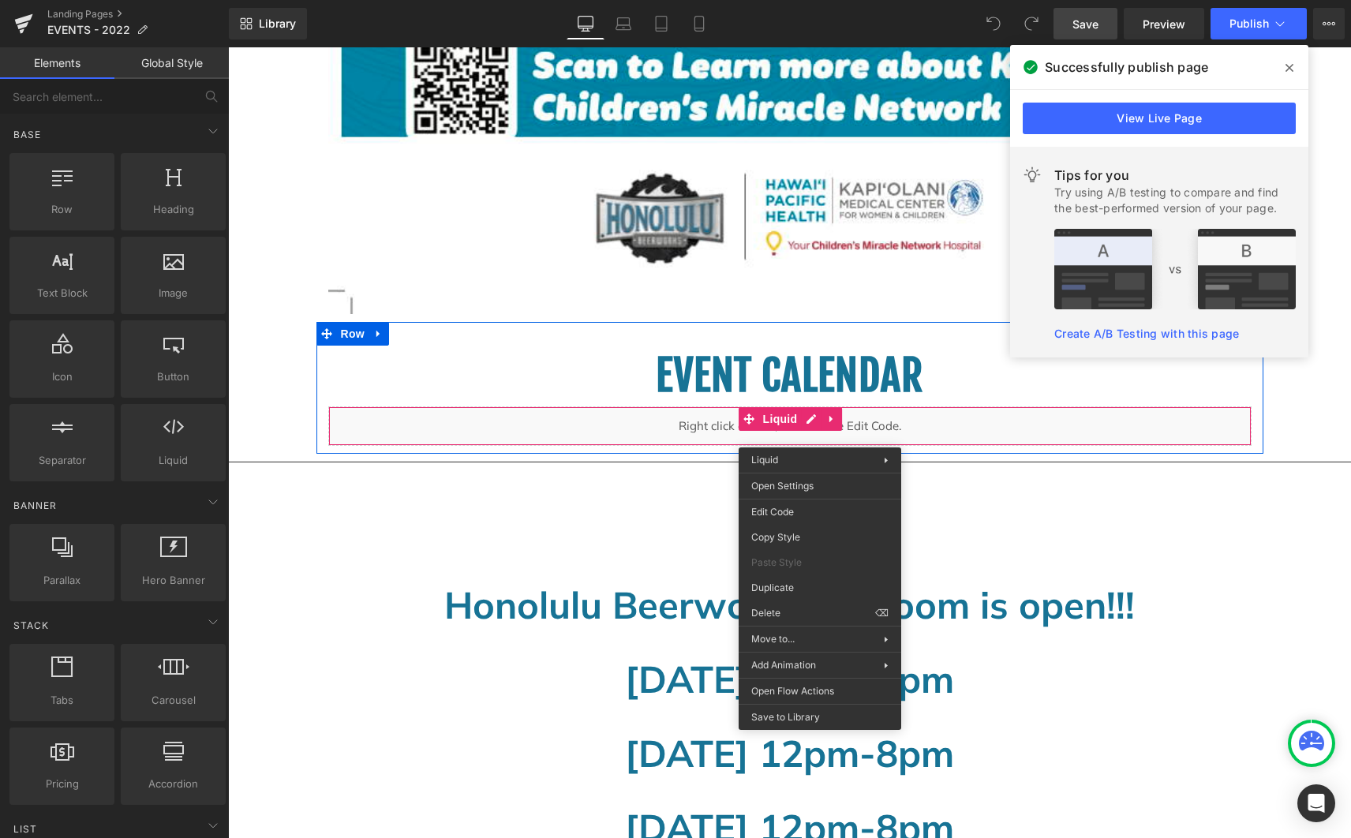 Image resolution: width=1351 pixels, height=838 pixels. I want to click on span: Preview, so click(1164, 24).